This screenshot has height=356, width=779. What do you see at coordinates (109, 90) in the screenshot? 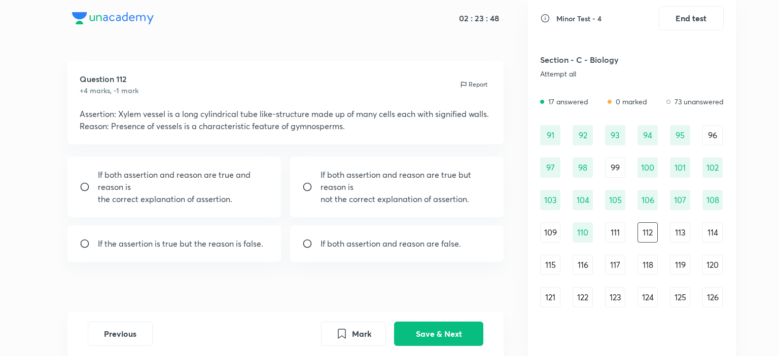
I see `h6: +4 marks, -1 mark` at bounding box center [109, 90].